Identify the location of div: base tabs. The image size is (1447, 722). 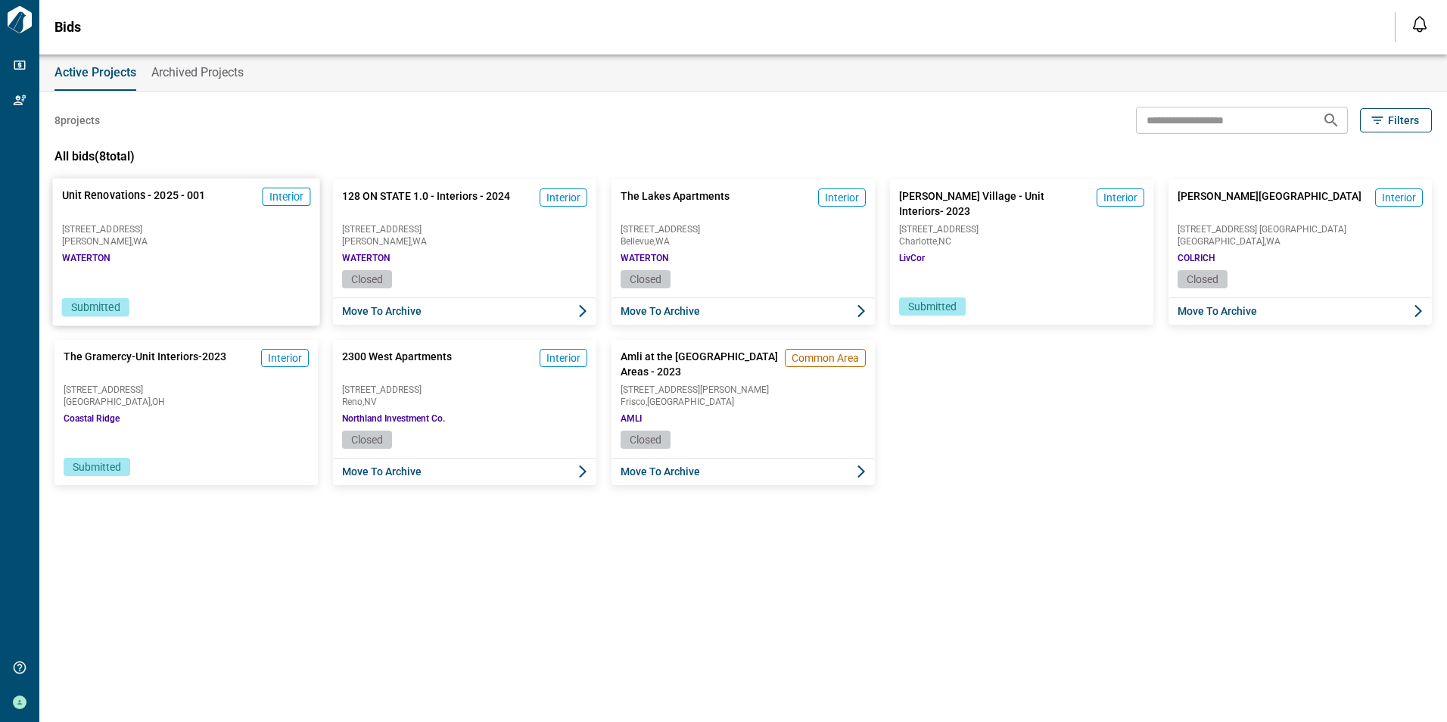
(743, 73).